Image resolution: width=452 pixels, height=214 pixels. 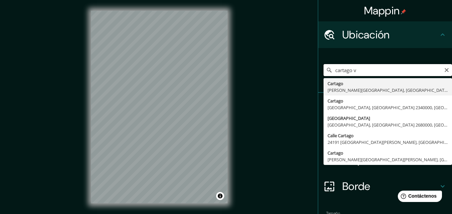 I want to click on div: Disposición, so click(x=385, y=160).